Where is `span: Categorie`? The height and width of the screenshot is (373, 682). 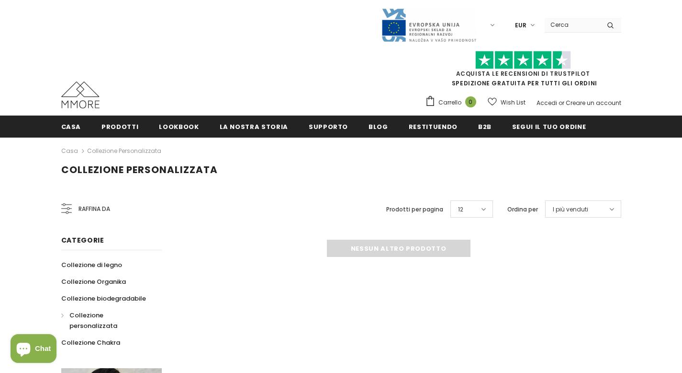 span: Categorie is located at coordinates (83, 240).